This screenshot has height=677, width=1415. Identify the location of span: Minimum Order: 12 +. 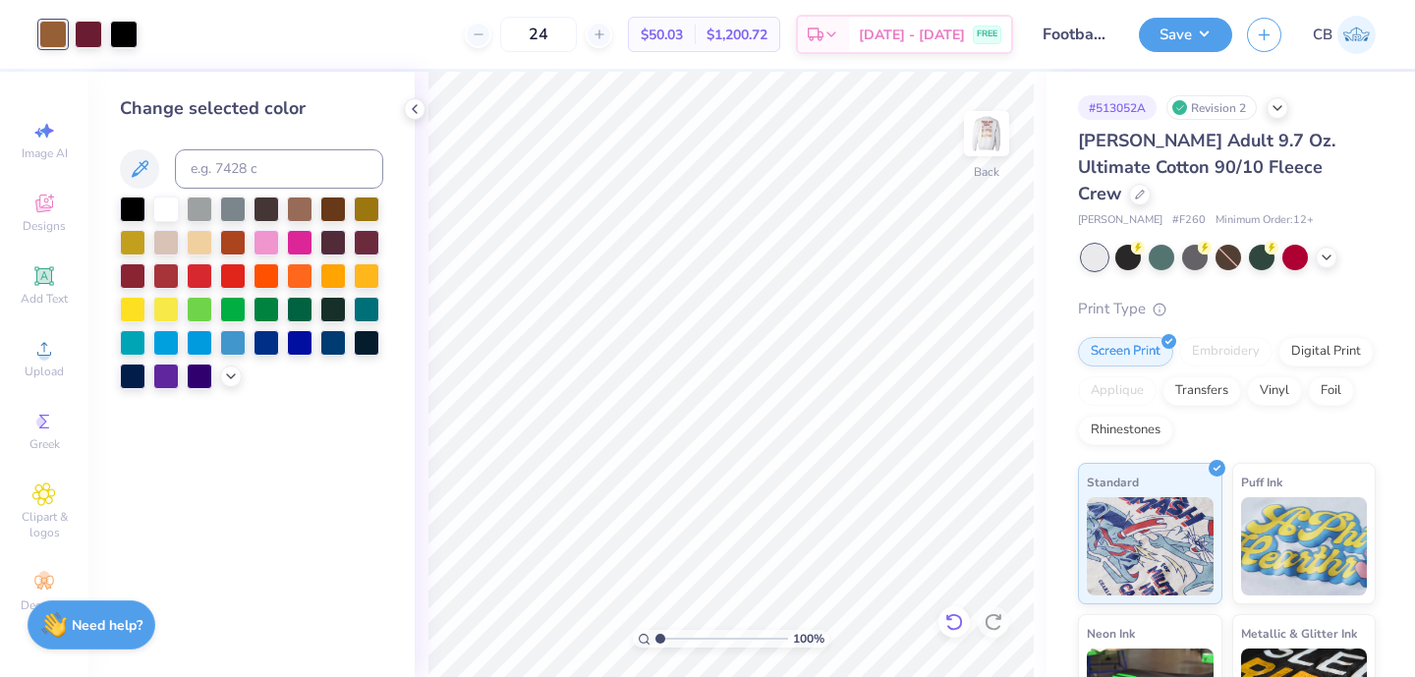
(1265, 220).